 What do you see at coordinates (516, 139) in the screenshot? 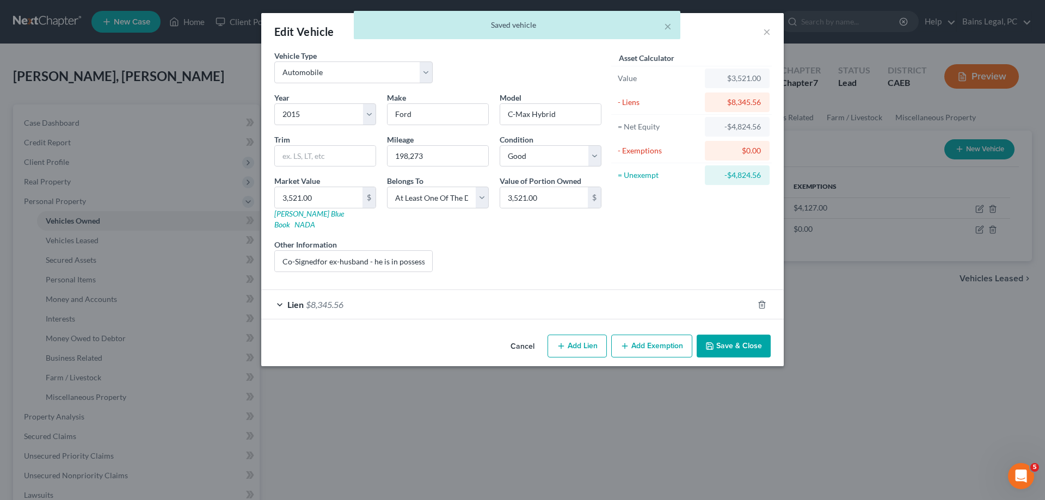
I see `label: Condition` at bounding box center [516, 139].